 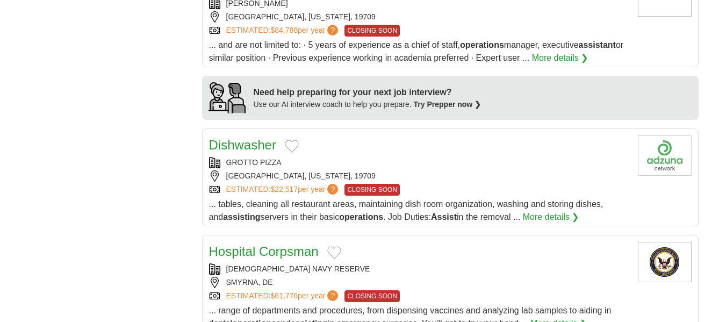 I want to click on span: $61,776, so click(x=284, y=296).